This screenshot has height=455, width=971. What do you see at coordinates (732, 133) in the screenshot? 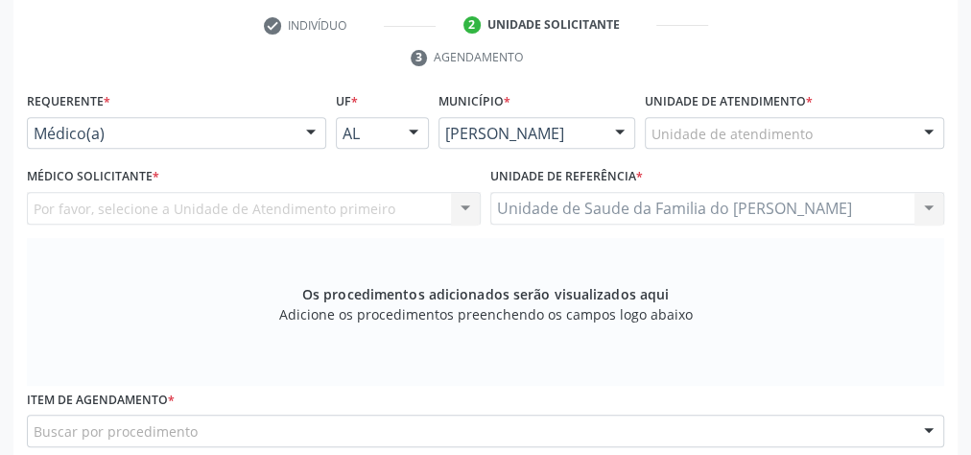
I see `span: Unidade de atendimento` at bounding box center [732, 133].